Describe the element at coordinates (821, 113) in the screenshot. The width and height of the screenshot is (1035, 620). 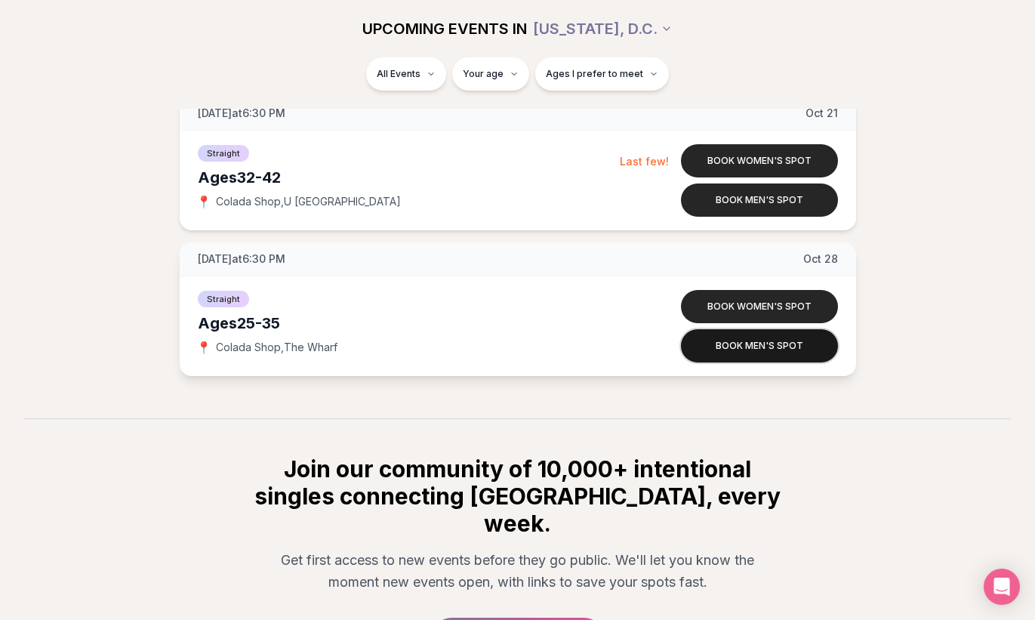
I see `span: Oct 21` at that location.